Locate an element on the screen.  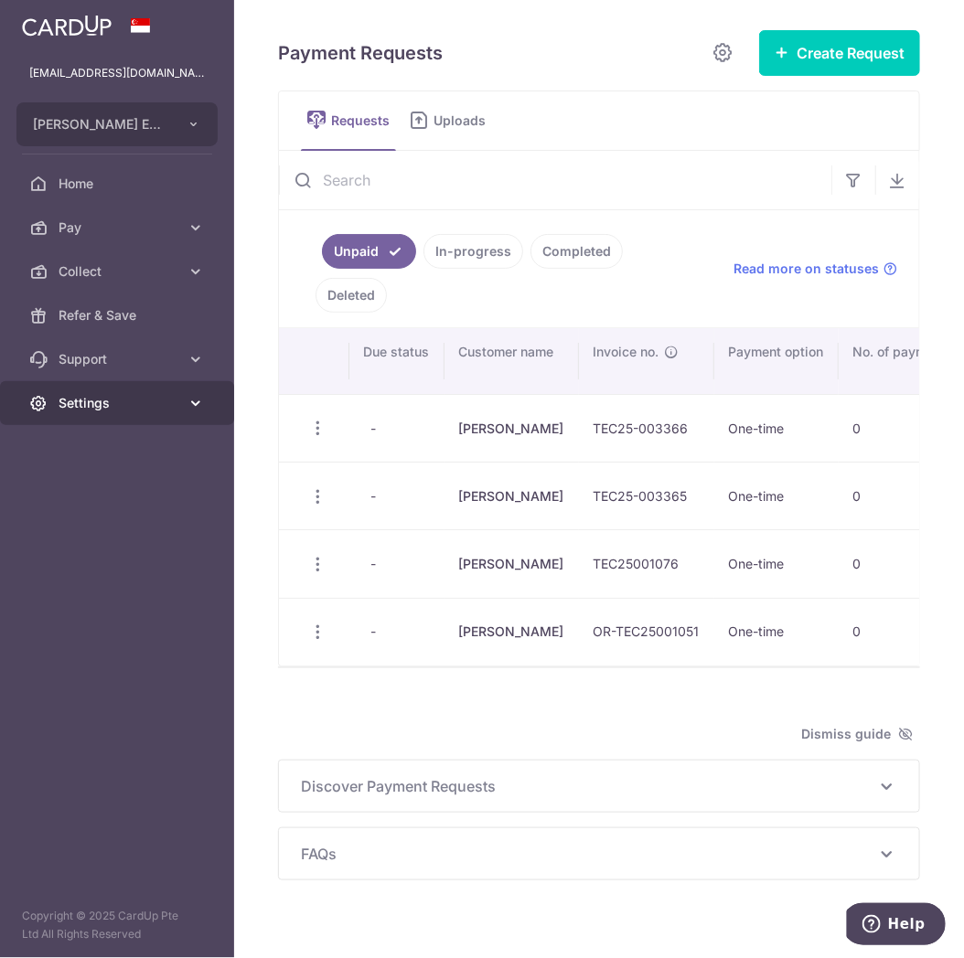
td: TEC25-003366 is located at coordinates (647, 428).